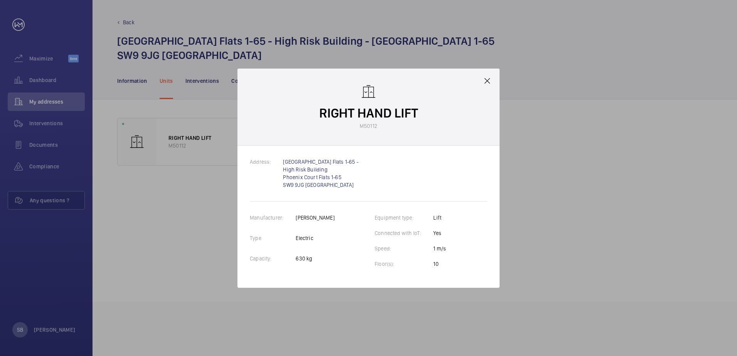 The width and height of the screenshot is (737, 356). I want to click on label: Manufacturer:, so click(273, 218).